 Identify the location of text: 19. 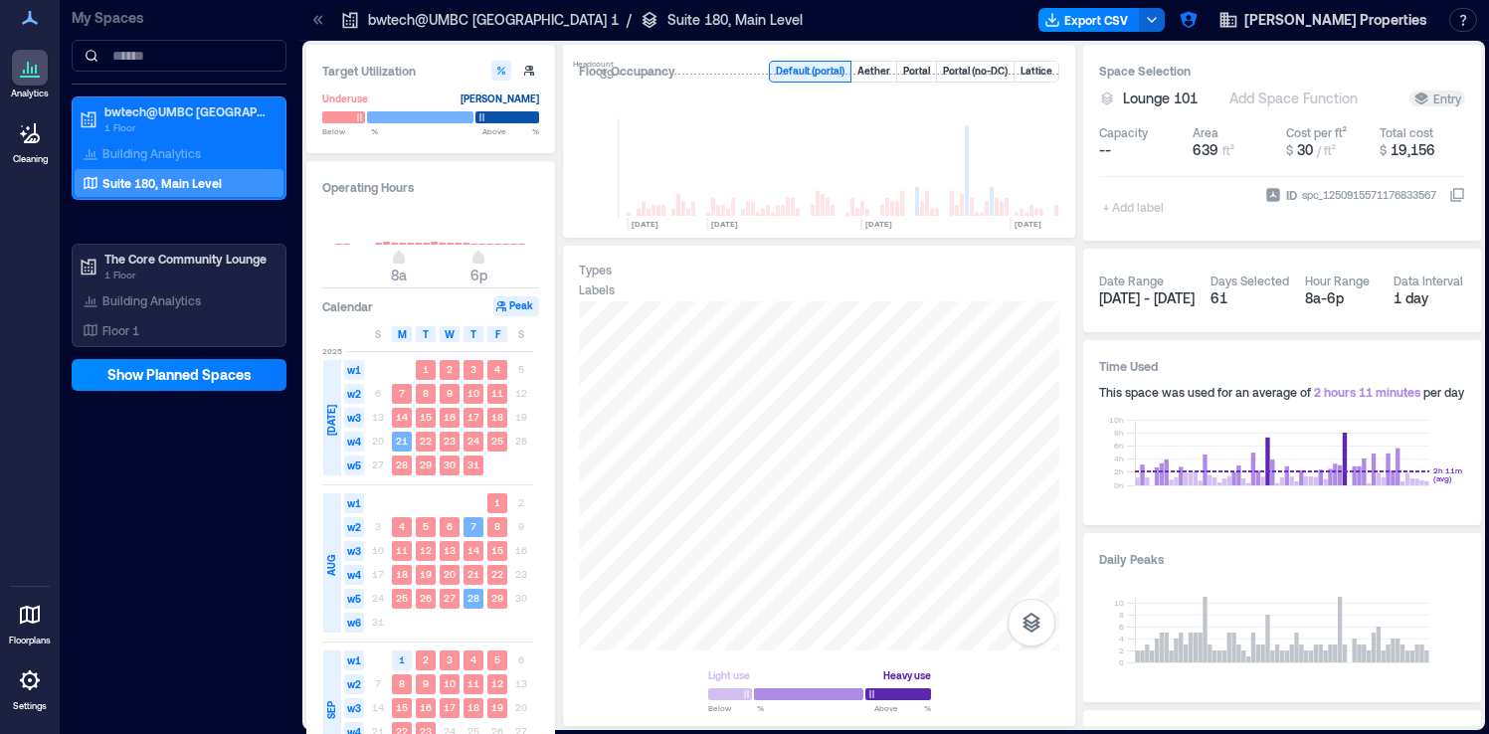
(426, 574).